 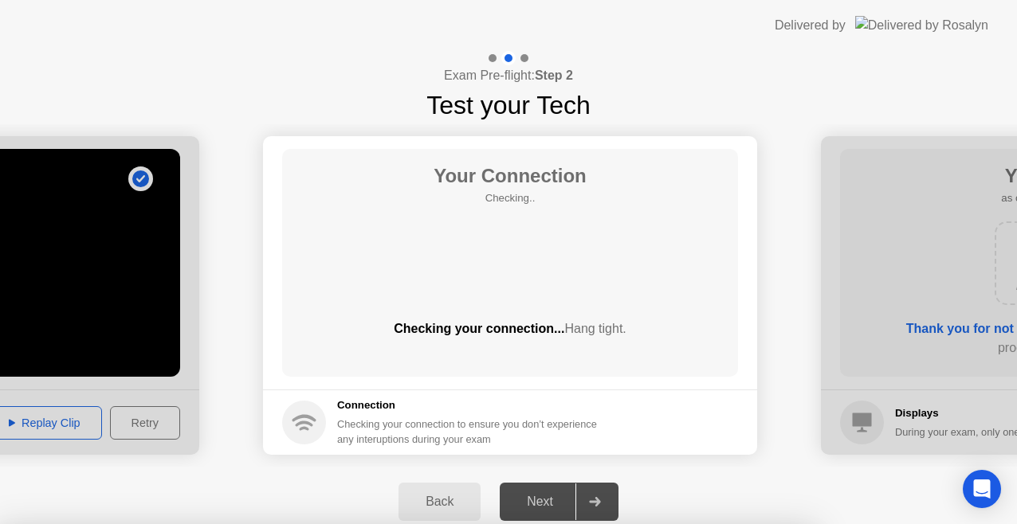 What do you see at coordinates (510, 198) in the screenshot?
I see `h5: Checking..` at bounding box center [510, 198].